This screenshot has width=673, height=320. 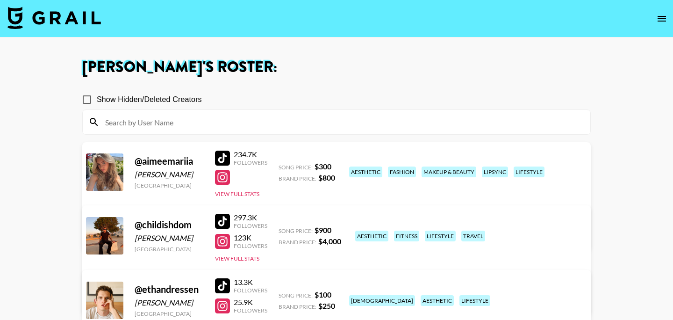 I want to click on strong: $ 100, so click(x=323, y=294).